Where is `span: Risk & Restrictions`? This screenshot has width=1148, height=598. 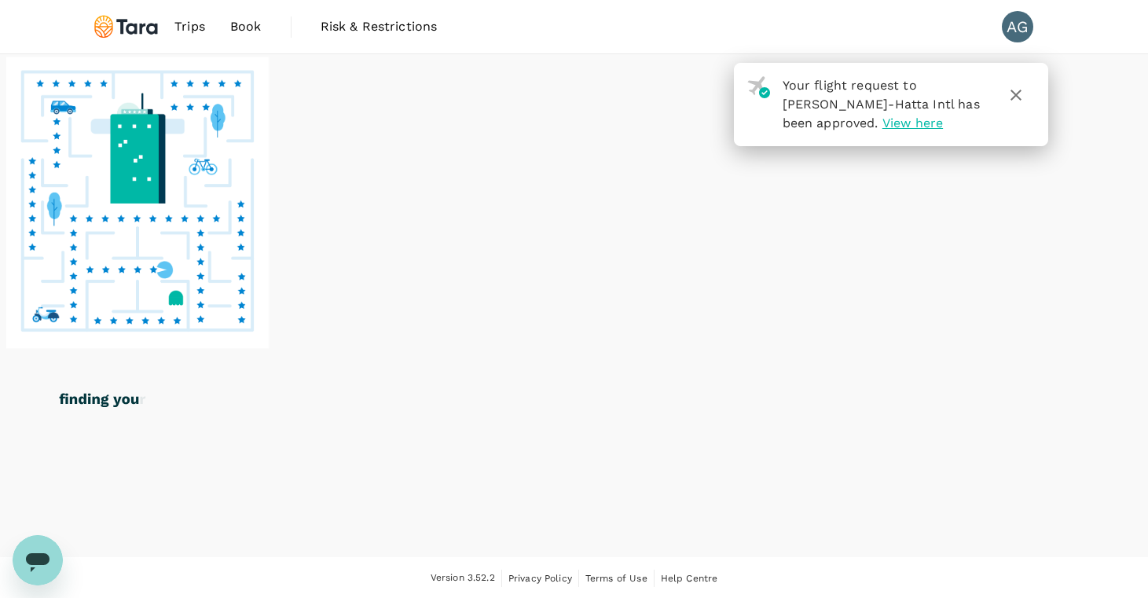 span: Risk & Restrictions is located at coordinates (379, 27).